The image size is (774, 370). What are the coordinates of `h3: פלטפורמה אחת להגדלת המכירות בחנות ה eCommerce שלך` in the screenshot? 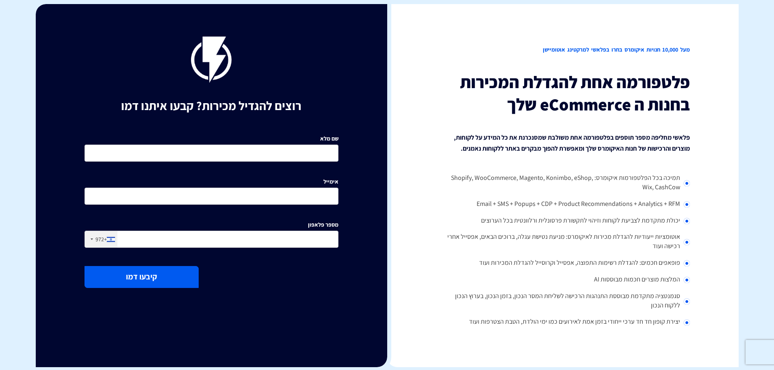 It's located at (562, 93).